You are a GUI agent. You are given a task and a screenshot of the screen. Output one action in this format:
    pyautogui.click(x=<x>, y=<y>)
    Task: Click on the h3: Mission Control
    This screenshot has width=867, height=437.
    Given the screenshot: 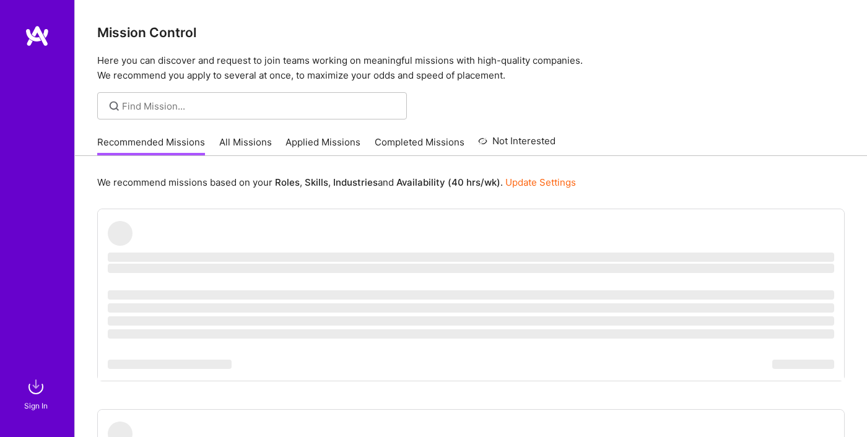 What is the action you would take?
    pyautogui.click(x=470, y=32)
    